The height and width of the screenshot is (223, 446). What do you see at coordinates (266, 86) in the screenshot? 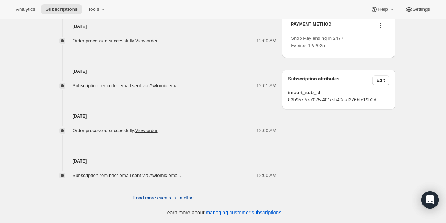
I see `span: 12:01 AM` at bounding box center [266, 86].